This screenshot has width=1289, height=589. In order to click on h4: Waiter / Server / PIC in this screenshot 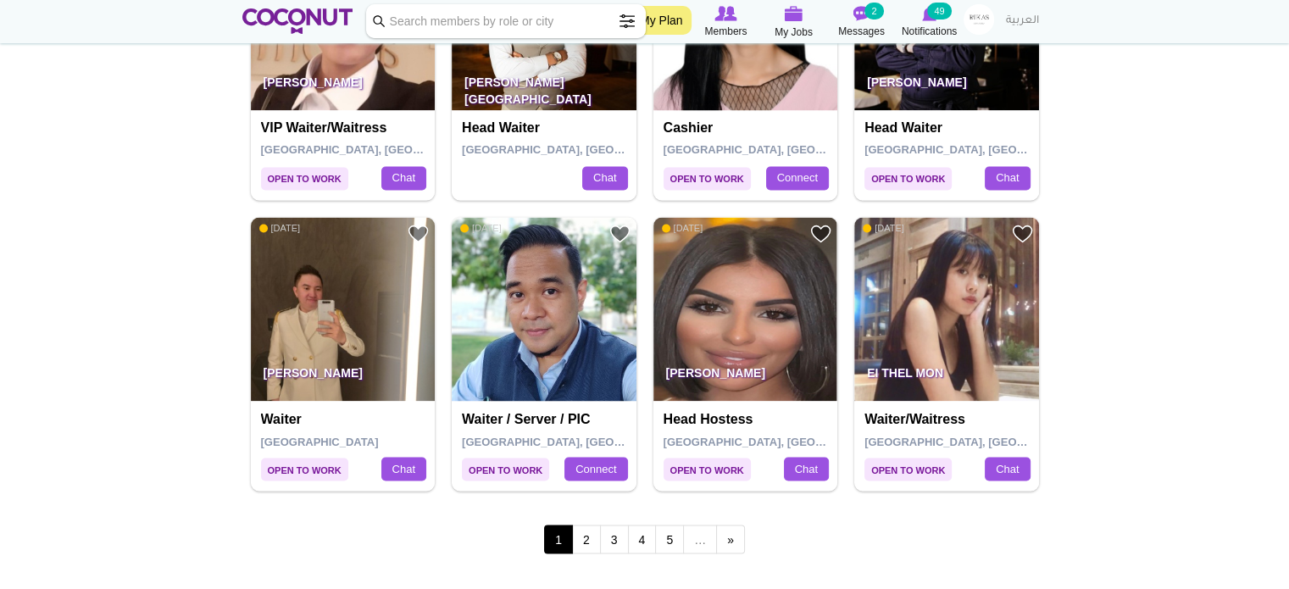, I will do `click(546, 419)`.